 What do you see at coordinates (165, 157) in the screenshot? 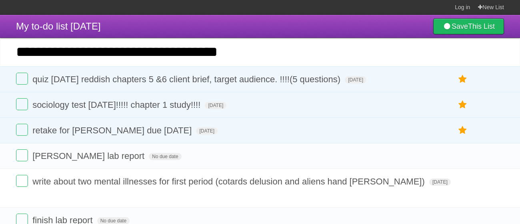
I see `span: No due date` at bounding box center [165, 157].